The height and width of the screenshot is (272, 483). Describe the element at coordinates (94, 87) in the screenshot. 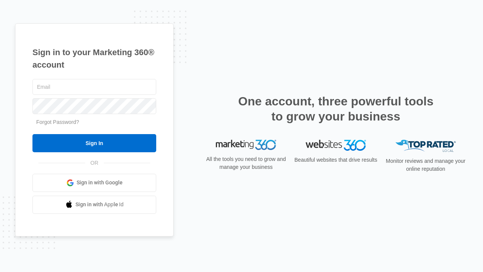

I see `input: Email` at that location.